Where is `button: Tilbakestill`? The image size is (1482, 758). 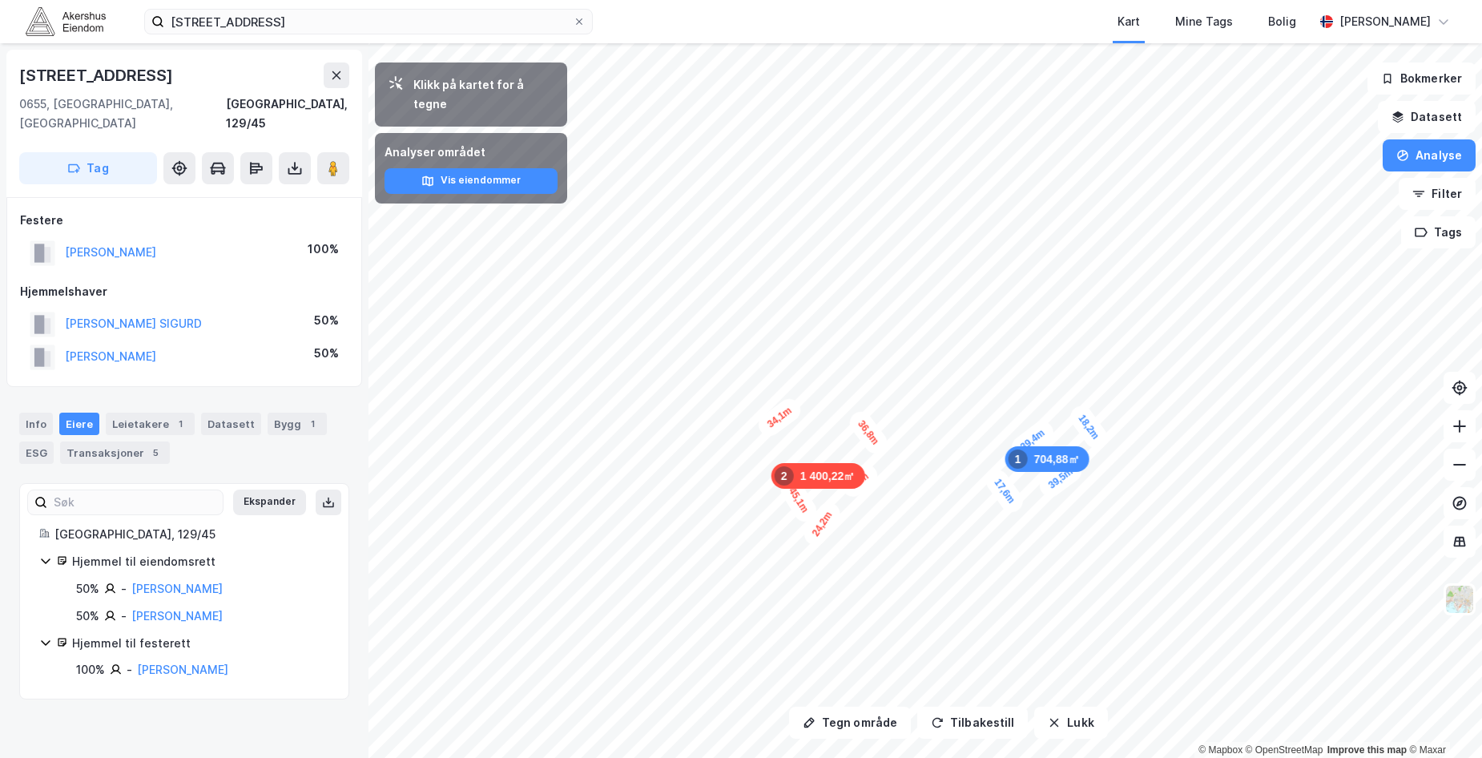
button: Tilbakestill is located at coordinates (973, 723).